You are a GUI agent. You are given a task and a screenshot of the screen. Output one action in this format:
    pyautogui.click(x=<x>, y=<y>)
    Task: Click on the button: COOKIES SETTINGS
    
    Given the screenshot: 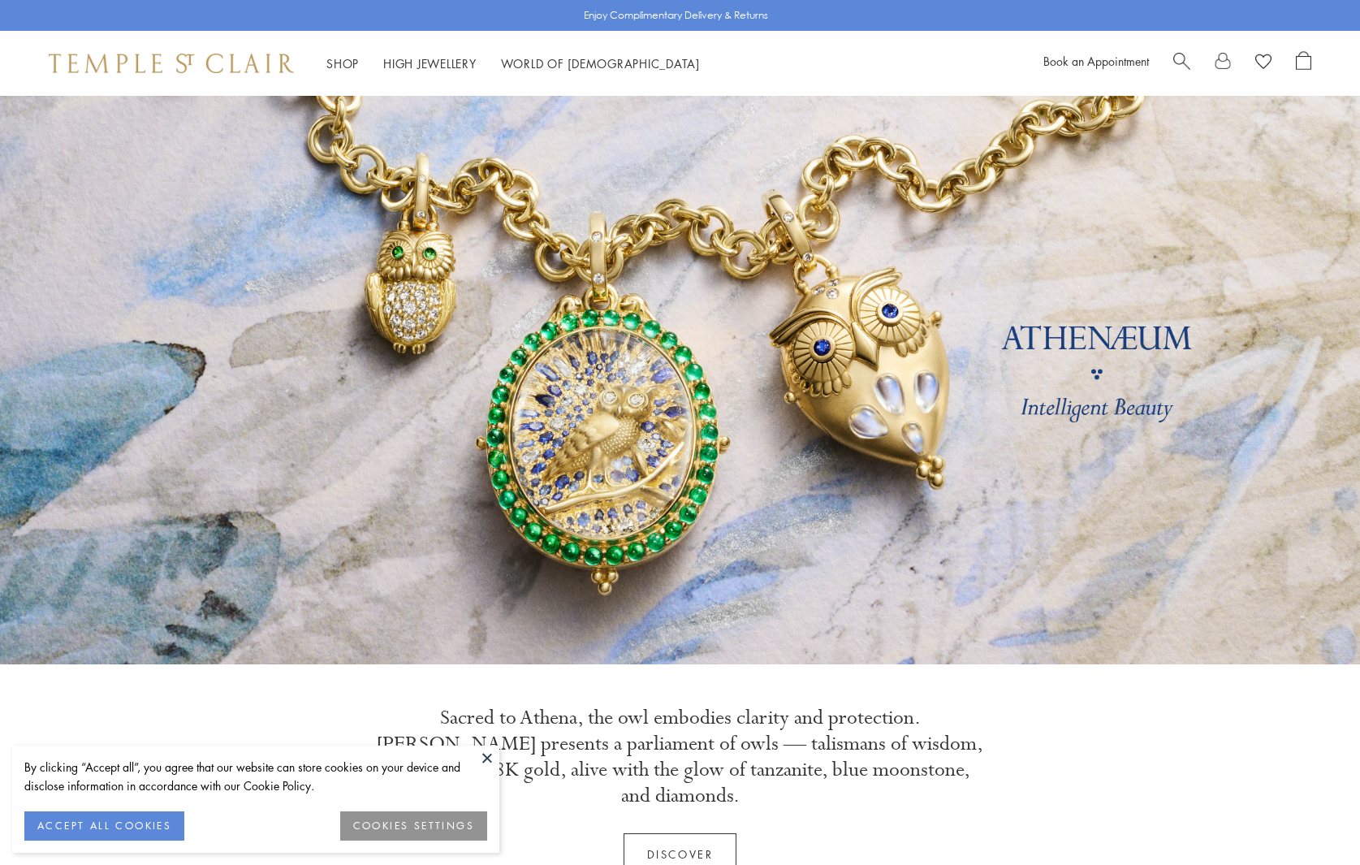 What is the action you would take?
    pyautogui.click(x=413, y=826)
    